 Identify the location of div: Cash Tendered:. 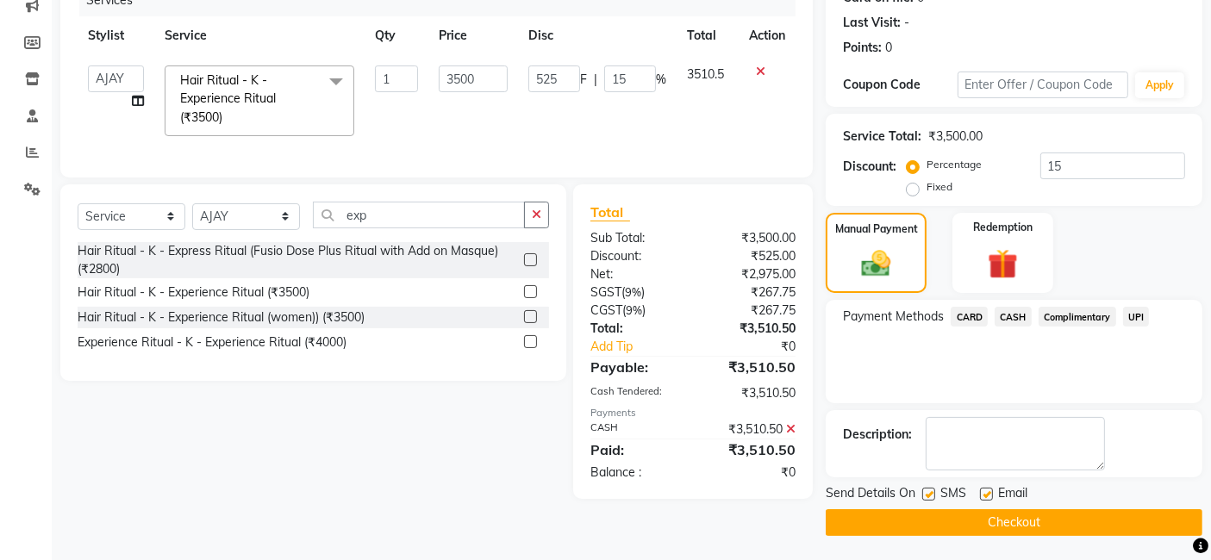
(635, 393).